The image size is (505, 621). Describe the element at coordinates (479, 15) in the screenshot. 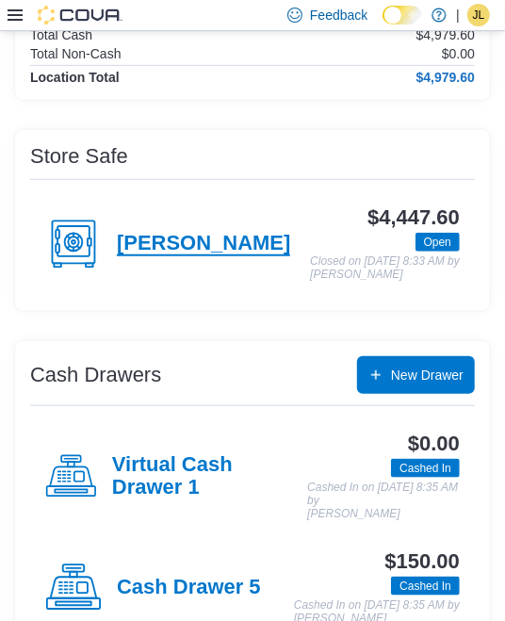

I see `span: JL` at that location.